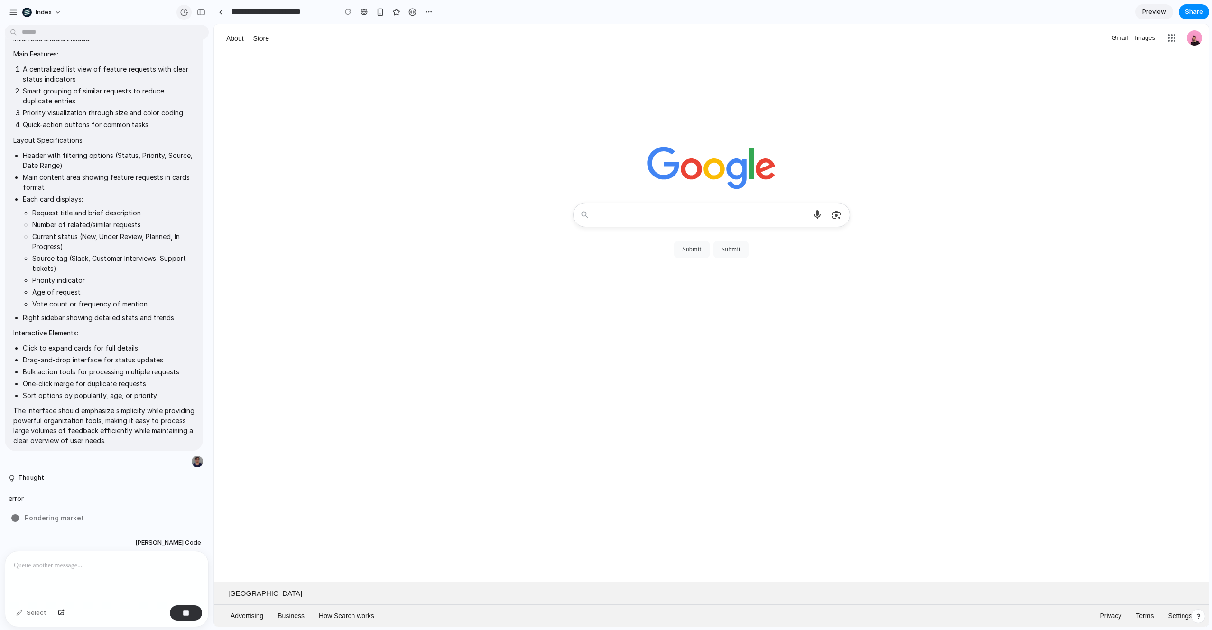  I want to click on li: Priority indicator, so click(113, 280).